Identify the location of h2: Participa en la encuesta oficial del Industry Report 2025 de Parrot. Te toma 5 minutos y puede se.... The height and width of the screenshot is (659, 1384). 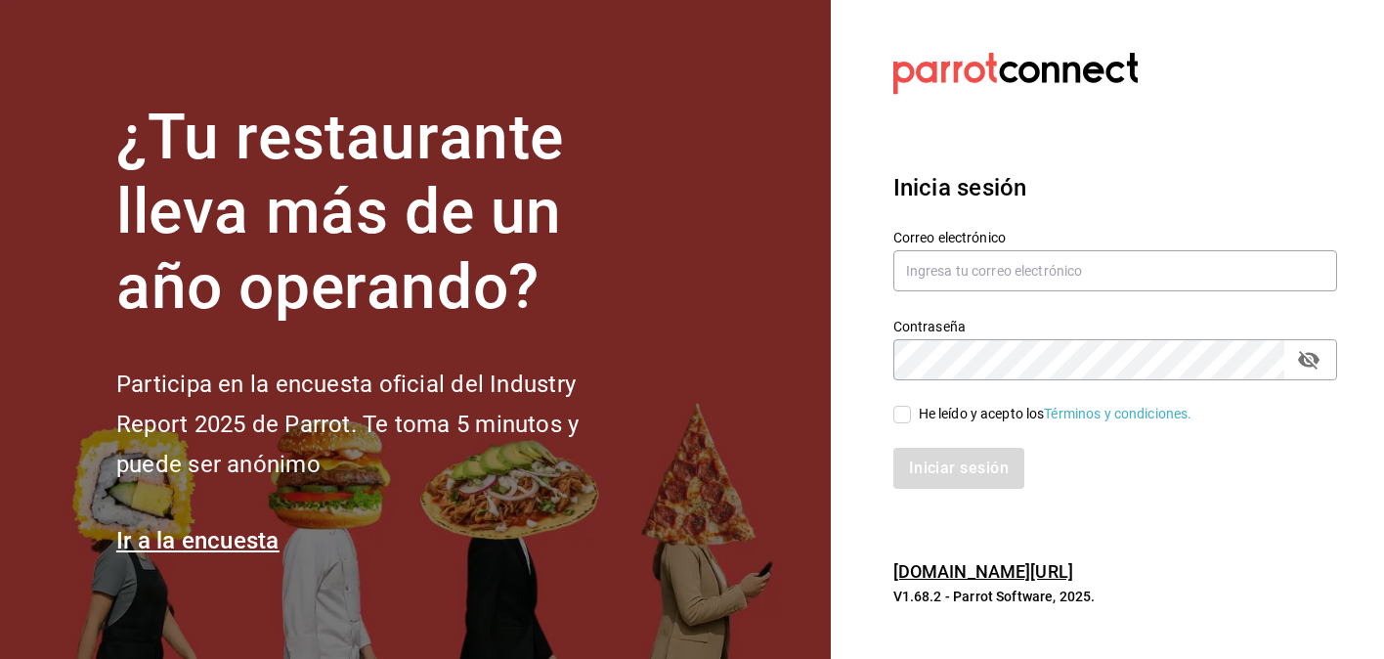
(380, 424).